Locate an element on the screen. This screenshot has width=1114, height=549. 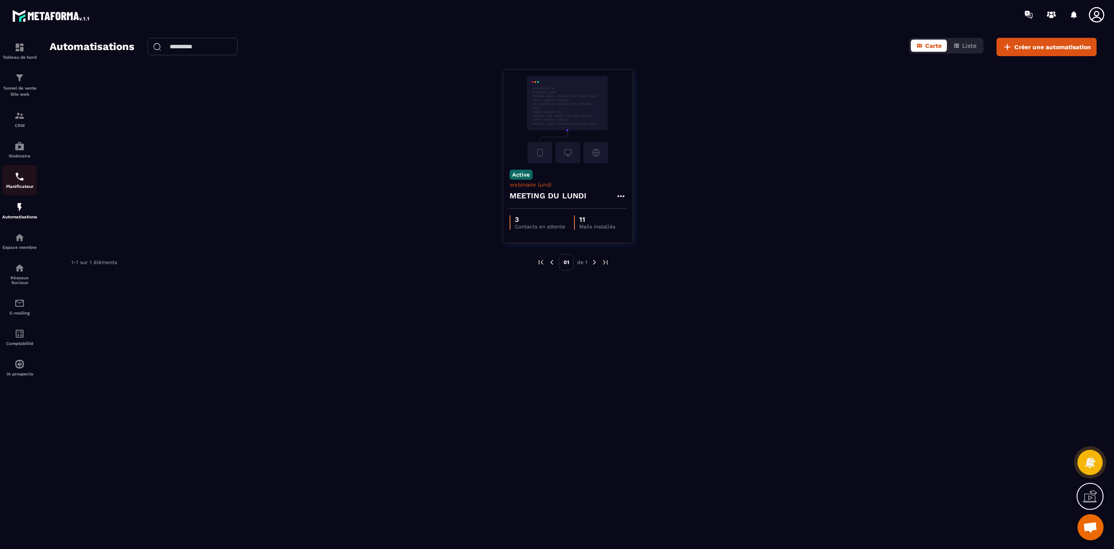
span: Carte is located at coordinates (933, 46).